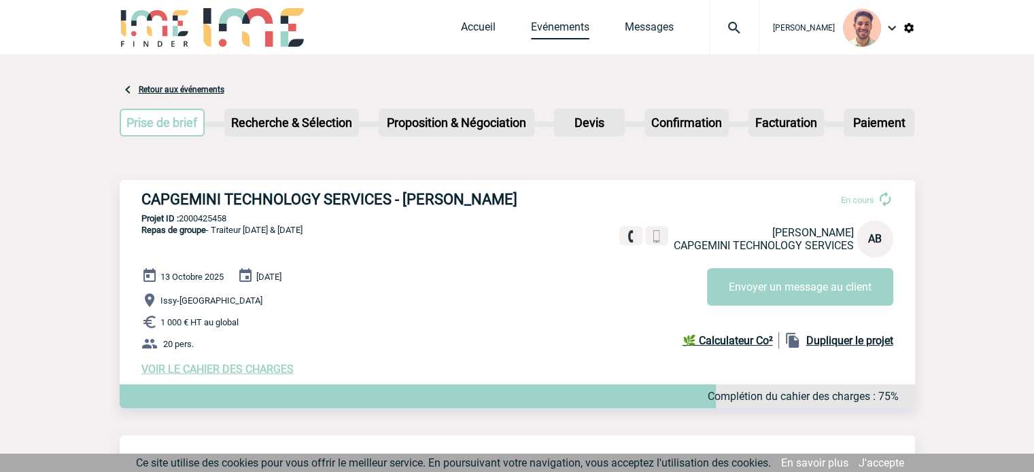 The image size is (1034, 472). Describe the element at coordinates (763, 245) in the screenshot. I see `span: CAPGEMINI TECHNOLOGY SERVICES` at that location.